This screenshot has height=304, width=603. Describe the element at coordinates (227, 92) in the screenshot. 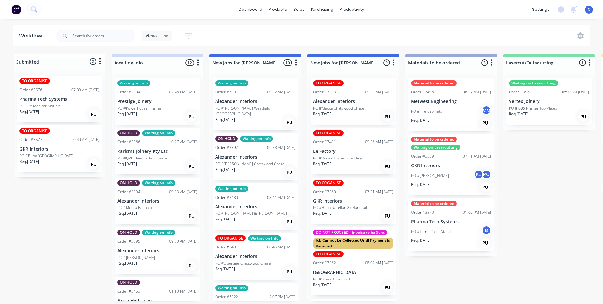

I see `div: Order #3391` at that location.